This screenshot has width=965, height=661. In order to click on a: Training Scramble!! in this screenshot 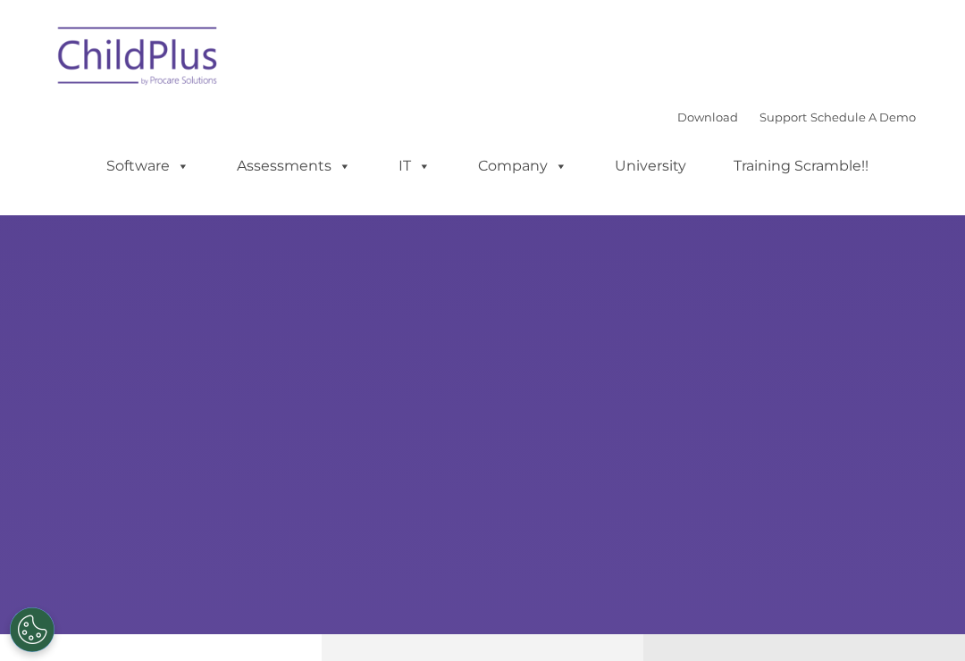, I will do `click(800, 166)`.